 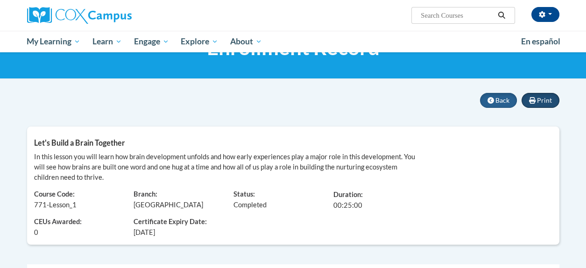 I want to click on a: Learn, so click(x=107, y=42).